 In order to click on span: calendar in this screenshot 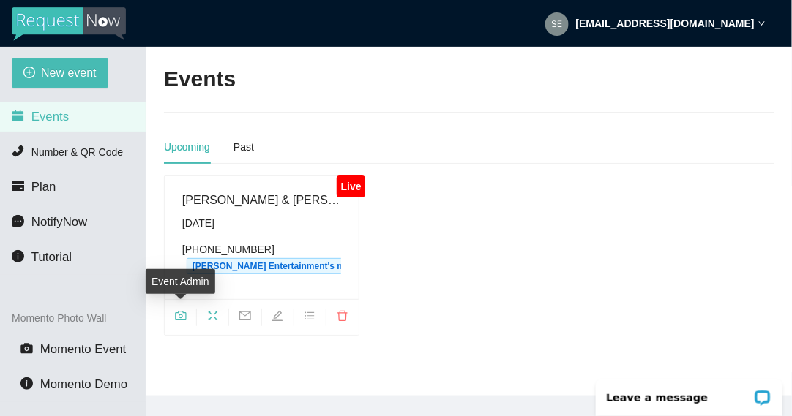, I will do `click(18, 116)`.